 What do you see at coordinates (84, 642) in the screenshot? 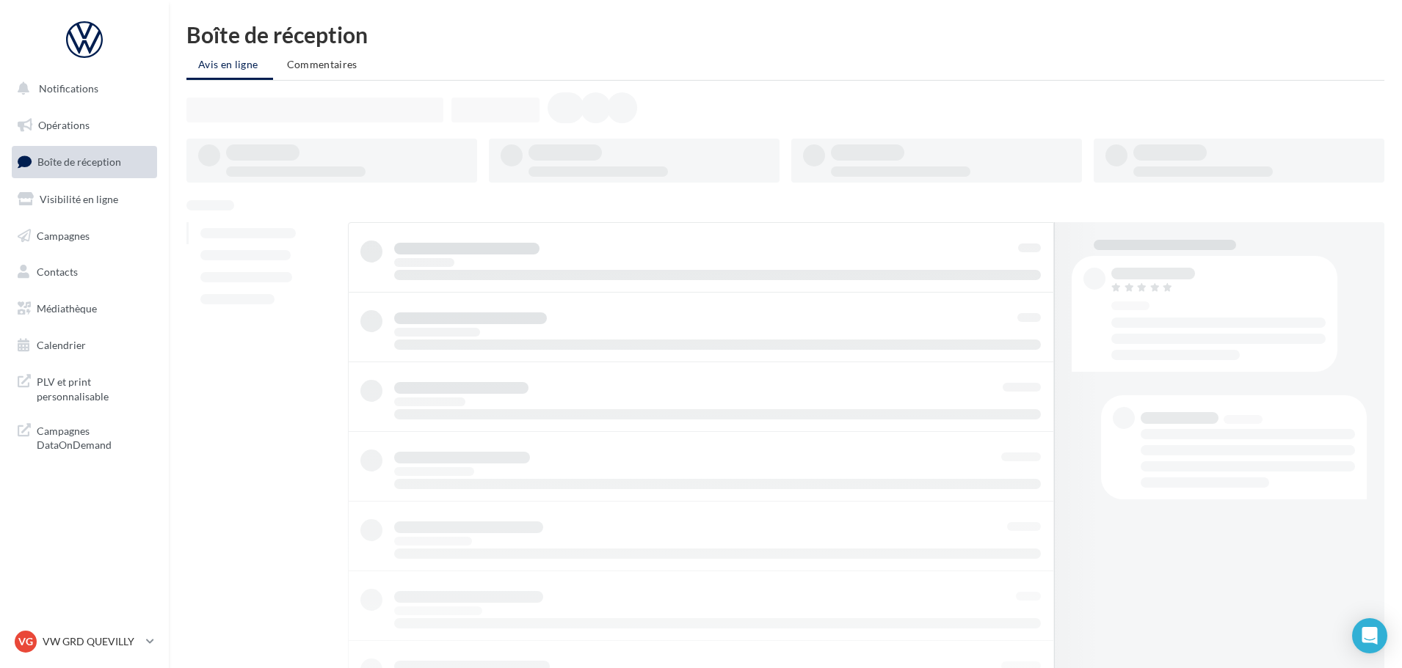
I see `a: VG VW GRD QUEVILLY` at bounding box center [84, 642].